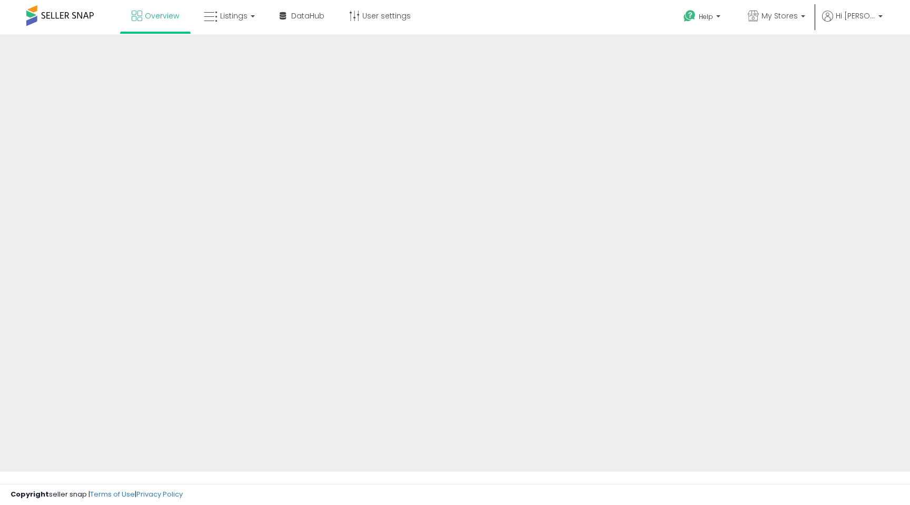 Image resolution: width=910 pixels, height=505 pixels. What do you see at coordinates (689, 16) in the screenshot?
I see `i: Get Help` at bounding box center [689, 16].